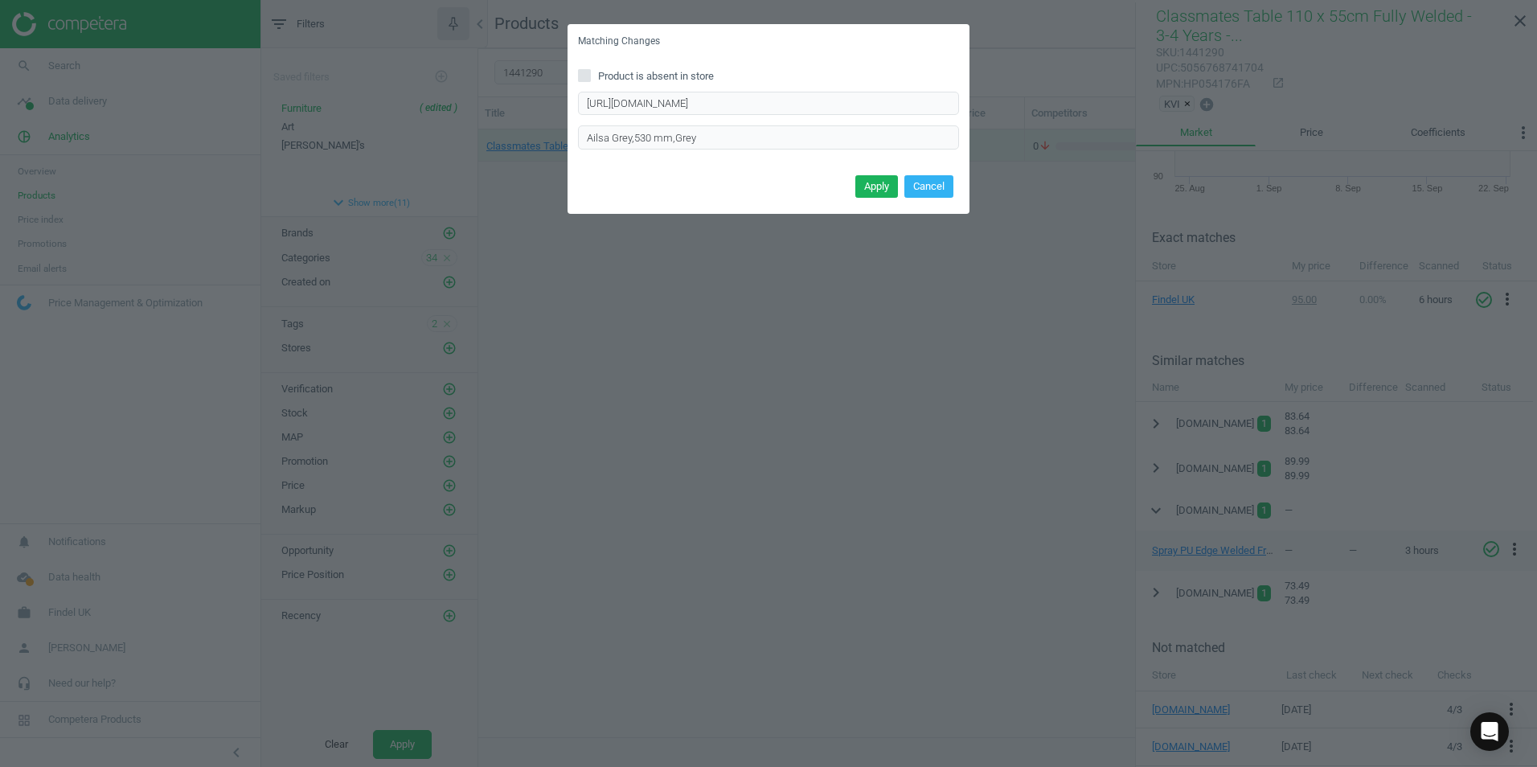 The width and height of the screenshot is (1537, 767). I want to click on button: Cancel, so click(929, 187).